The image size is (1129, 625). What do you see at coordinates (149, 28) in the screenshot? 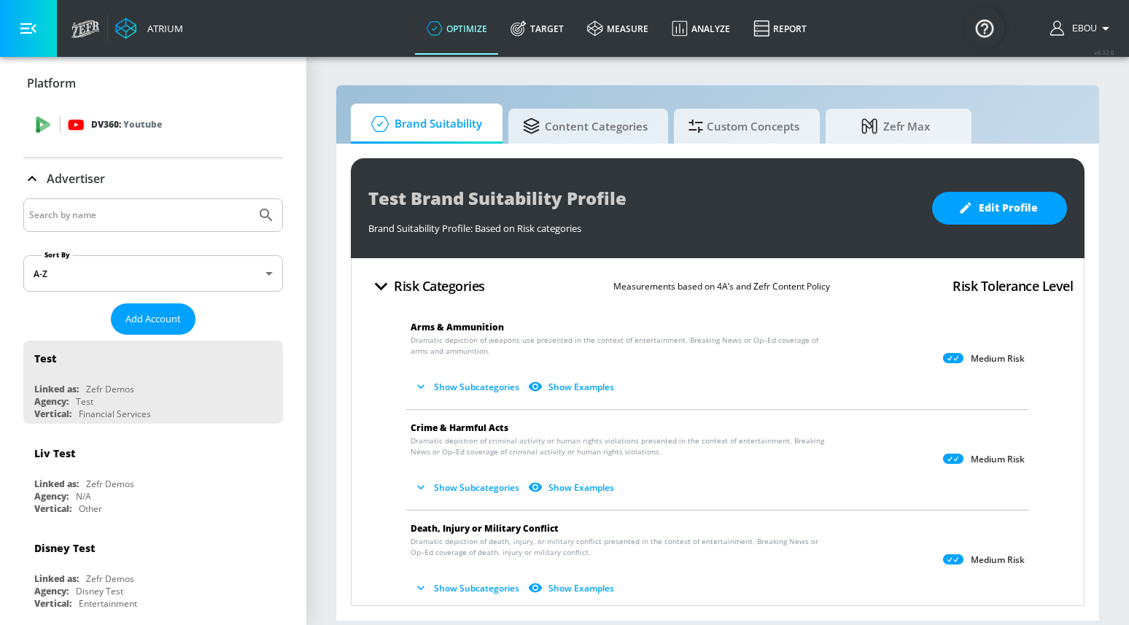
I see `a: Atrium` at bounding box center [149, 28].